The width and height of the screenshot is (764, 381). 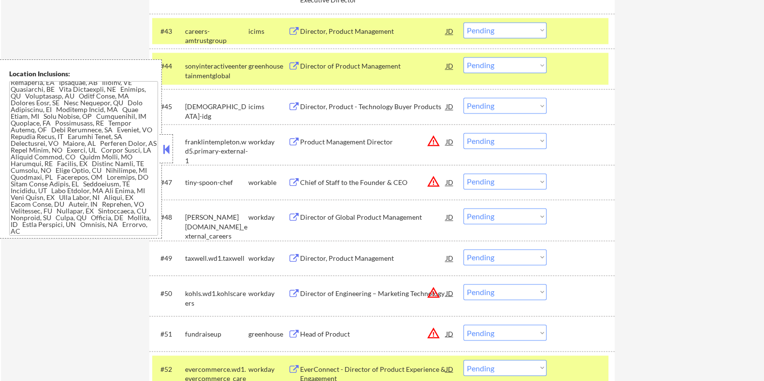 What do you see at coordinates (373, 142) in the screenshot?
I see `div: Product Management Director` at bounding box center [373, 142].